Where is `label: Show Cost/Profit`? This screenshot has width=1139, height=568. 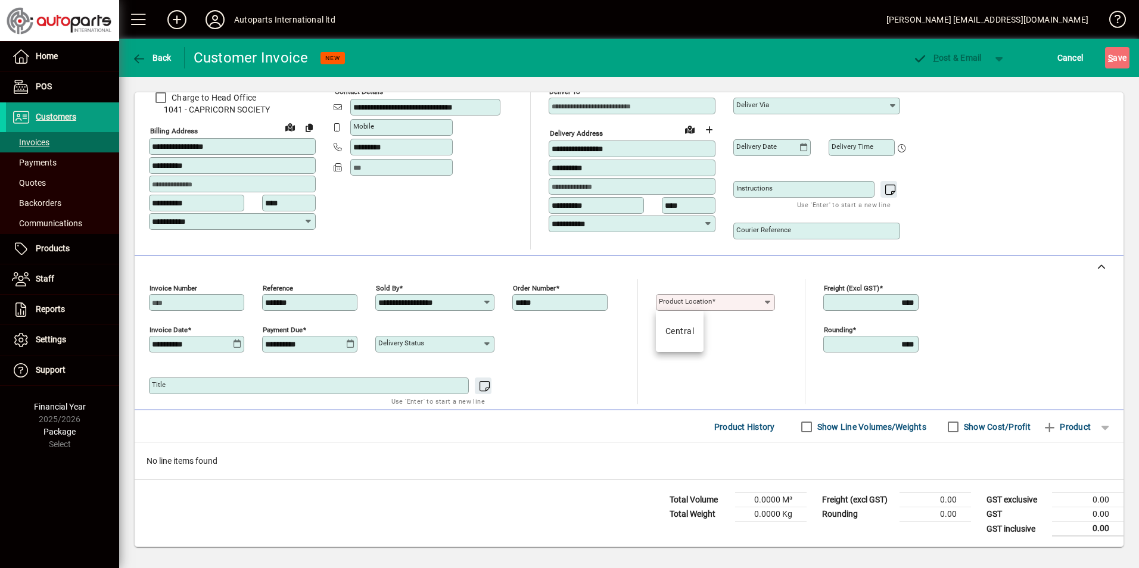 label: Show Cost/Profit is located at coordinates (996, 427).